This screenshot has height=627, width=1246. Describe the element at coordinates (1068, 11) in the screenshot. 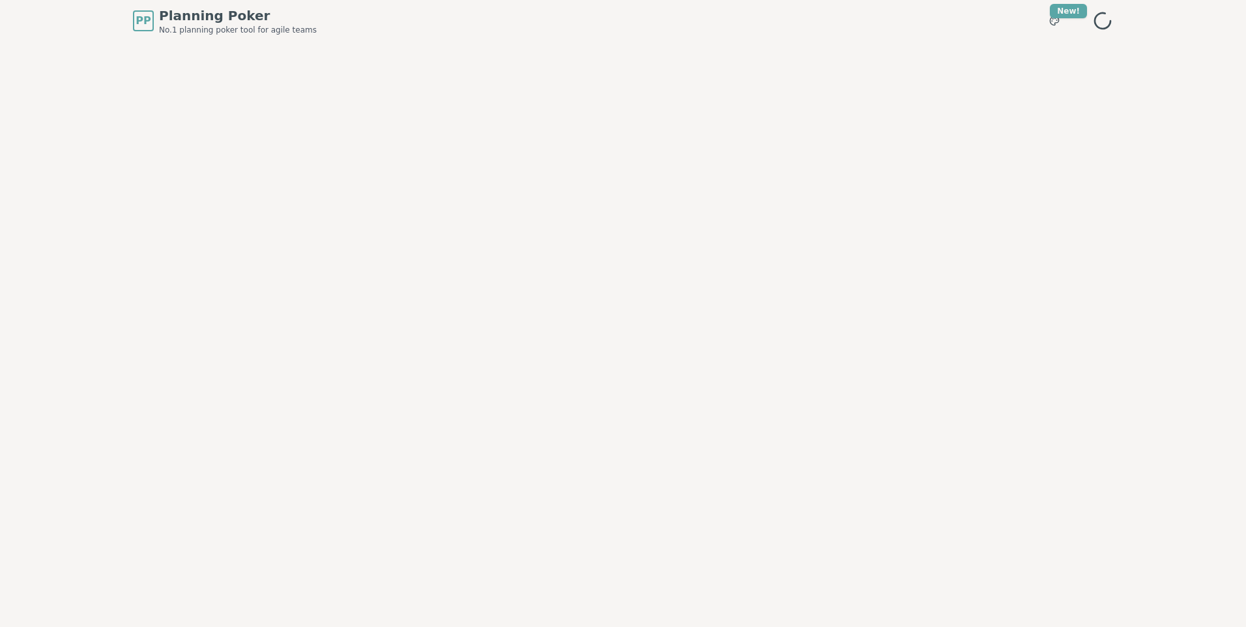

I see `div: New!` at that location.